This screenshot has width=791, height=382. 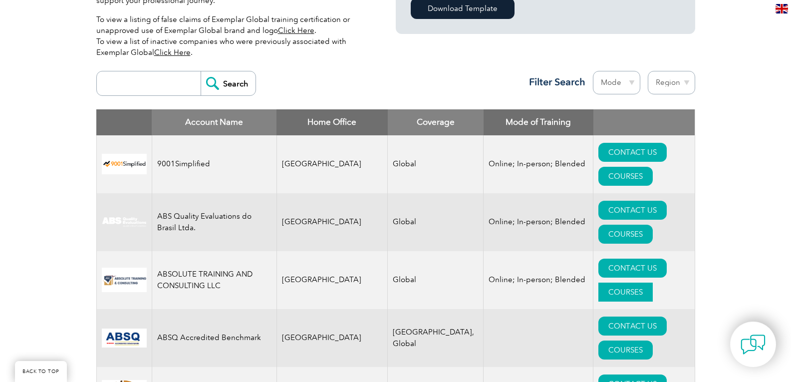 What do you see at coordinates (214, 222) in the screenshot?
I see `td: ABS Quality Evaluations do Brasil Ltda.` at bounding box center [214, 222].